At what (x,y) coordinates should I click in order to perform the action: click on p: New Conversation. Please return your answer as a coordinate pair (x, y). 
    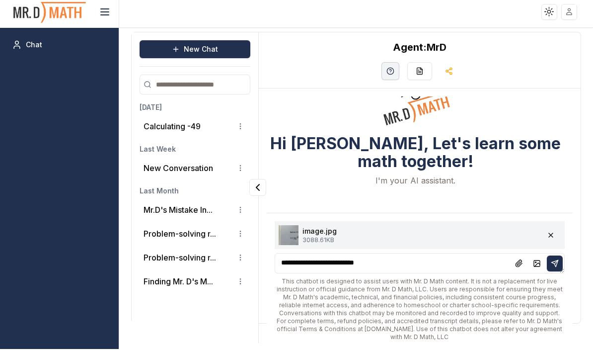
    Looking at the image, I should click on (178, 172).